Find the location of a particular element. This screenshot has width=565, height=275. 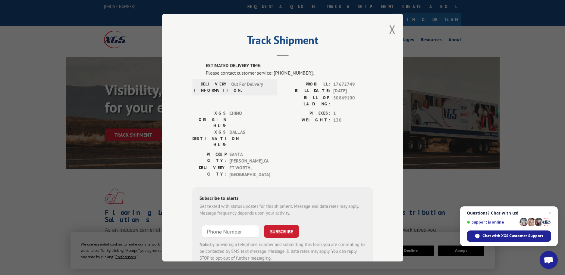

label: PICKUP CITY: is located at coordinates (209, 157).